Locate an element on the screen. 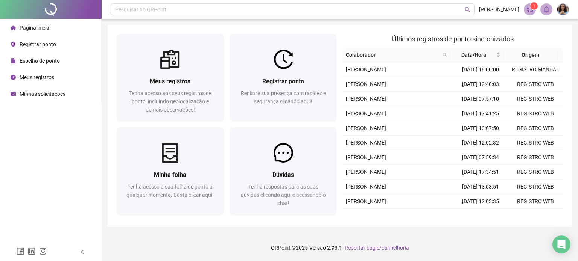 The height and width of the screenshot is (261, 578). a: Minha folhaTenha acesso a sua folha de ponto a qualquer momento. Basta clicar aqui! is located at coordinates (170, 171).